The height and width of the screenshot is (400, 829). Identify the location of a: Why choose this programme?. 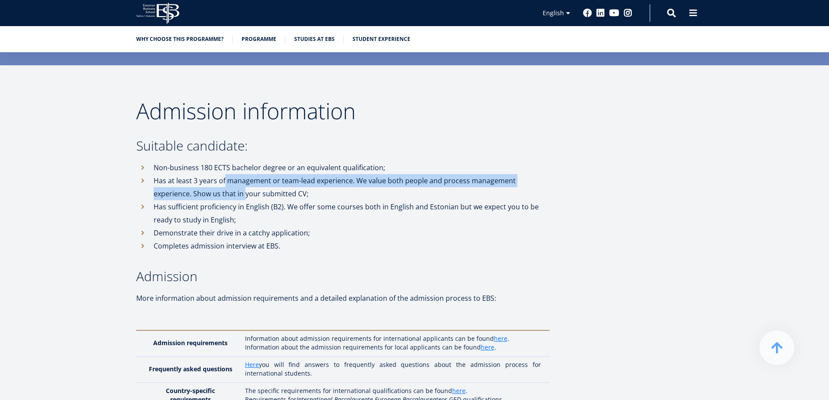
(180, 39).